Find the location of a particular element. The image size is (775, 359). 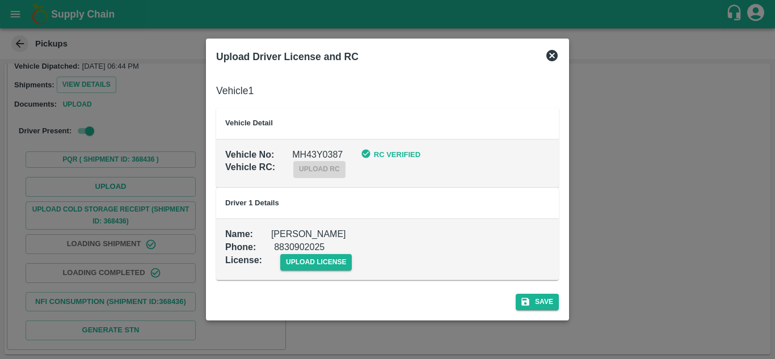

b: Driver 1 Details is located at coordinates (252, 202).